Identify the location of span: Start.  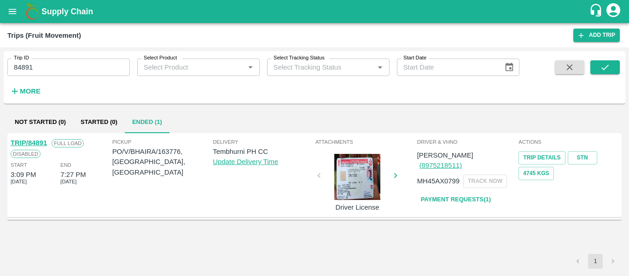
(18, 165).